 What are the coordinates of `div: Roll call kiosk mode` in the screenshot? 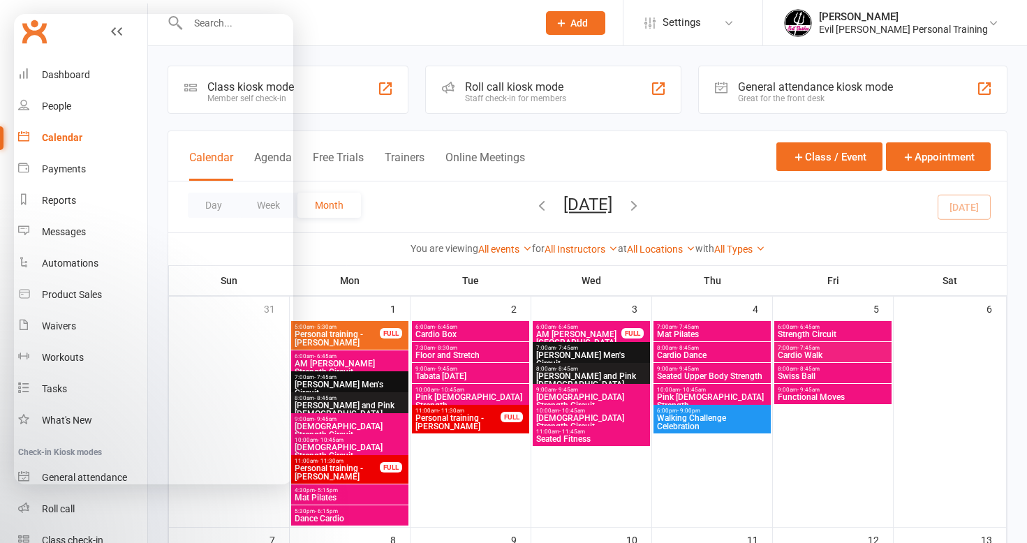 It's located at (515, 87).